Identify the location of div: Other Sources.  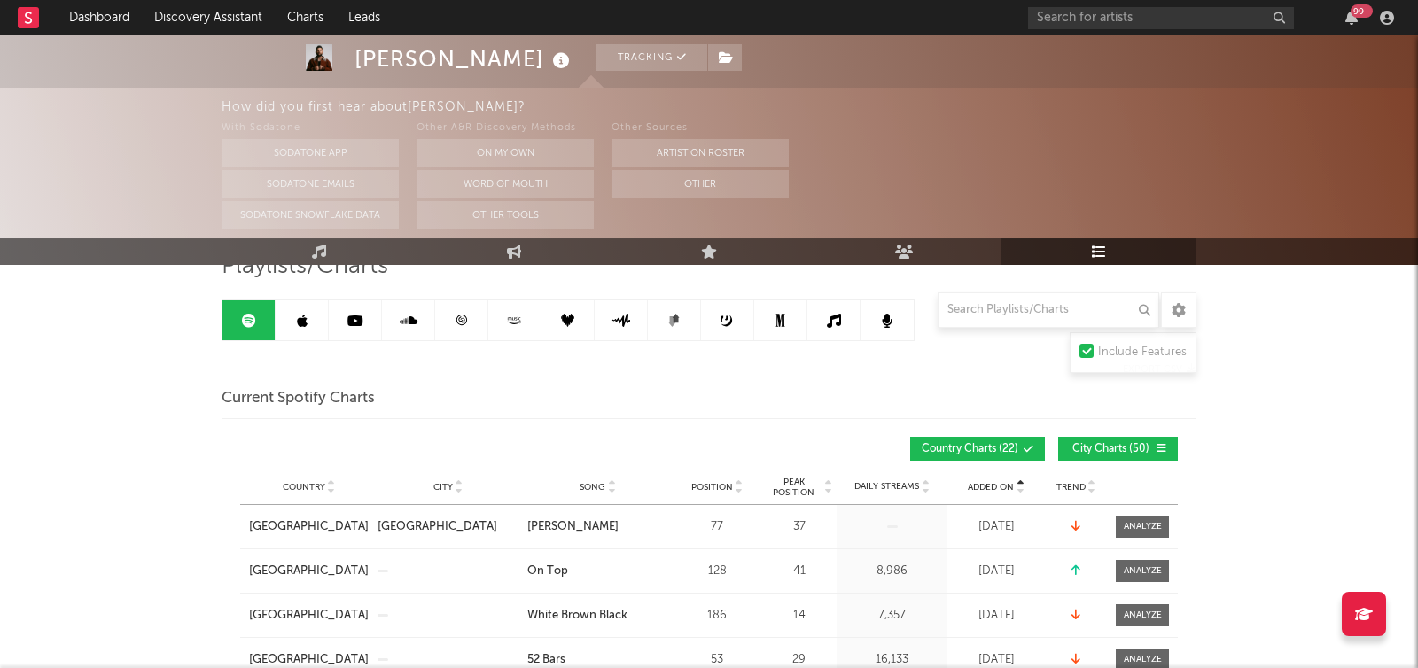
(700, 129).